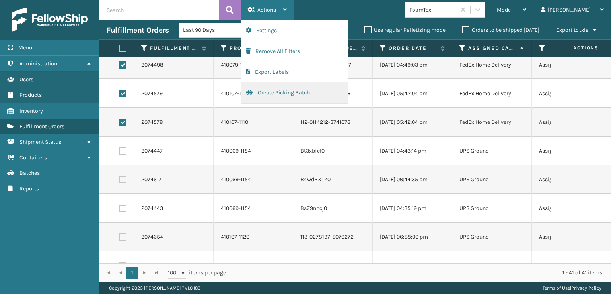  What do you see at coordinates (29, 173) in the screenshot?
I see `span: Batches` at bounding box center [29, 173].